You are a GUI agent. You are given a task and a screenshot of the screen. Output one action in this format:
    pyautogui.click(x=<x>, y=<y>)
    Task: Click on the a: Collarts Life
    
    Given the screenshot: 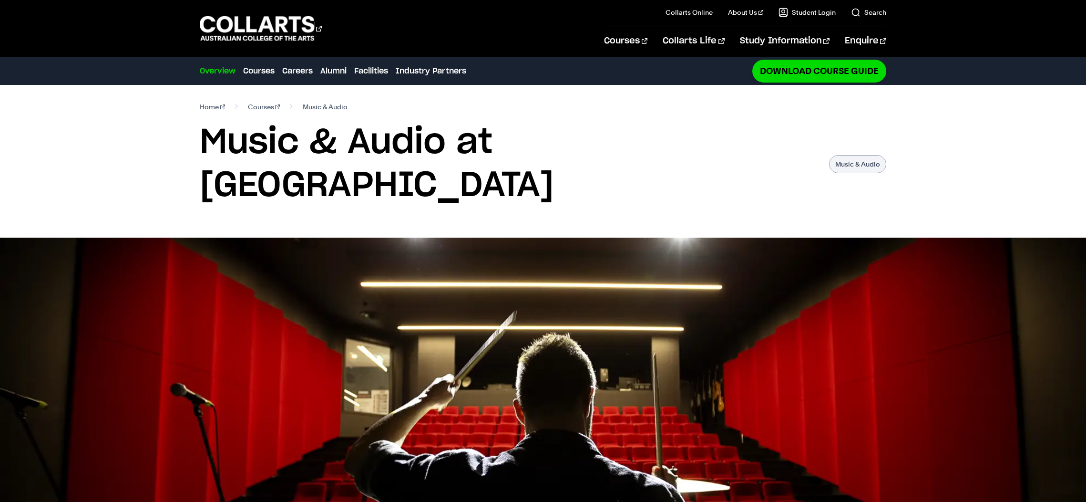 What is the action you would take?
    pyautogui.click(x=693, y=41)
    